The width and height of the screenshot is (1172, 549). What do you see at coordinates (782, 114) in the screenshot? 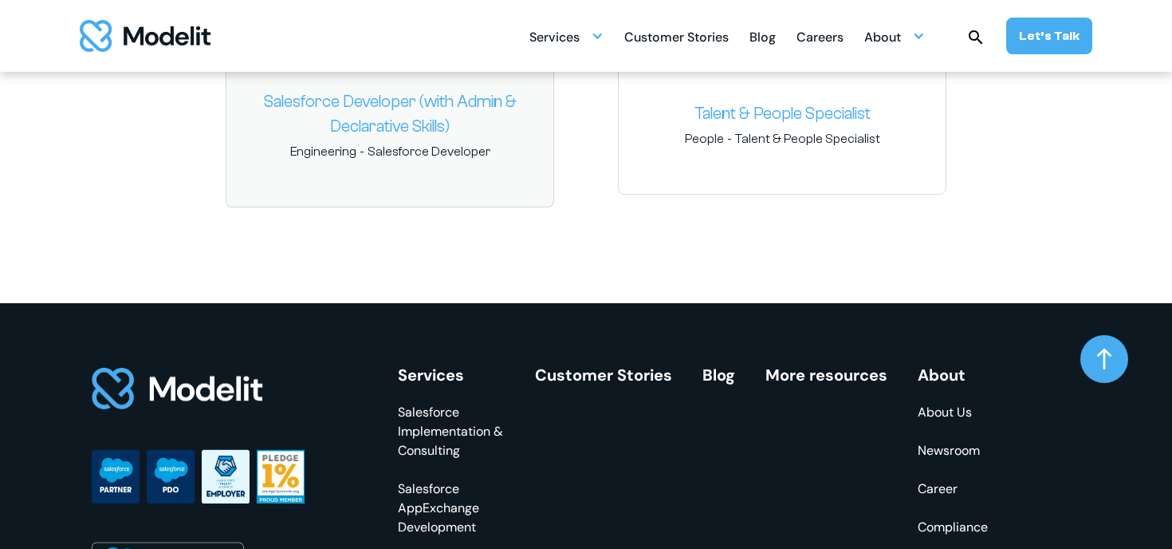
I see `a: Talent & People Specialist` at bounding box center [782, 114].